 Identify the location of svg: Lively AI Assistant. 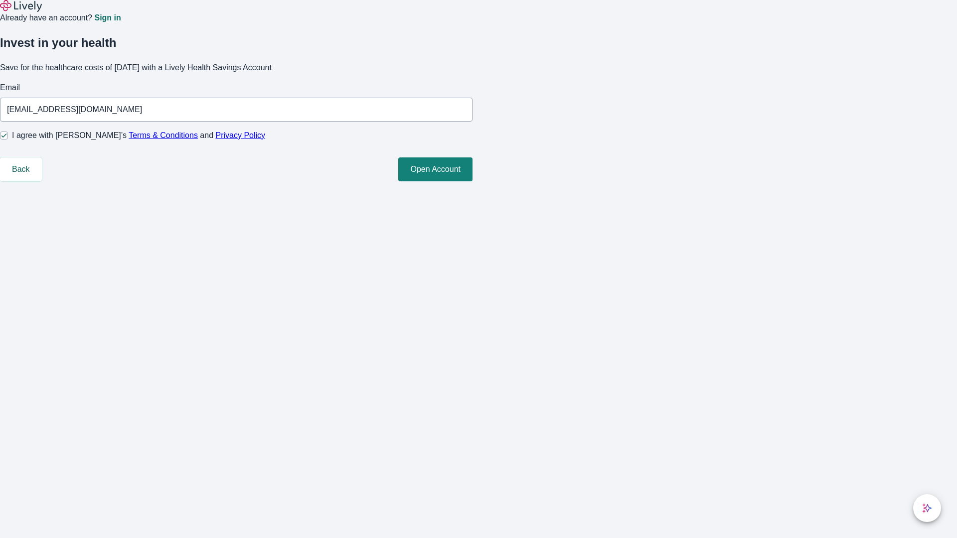
(927, 508).